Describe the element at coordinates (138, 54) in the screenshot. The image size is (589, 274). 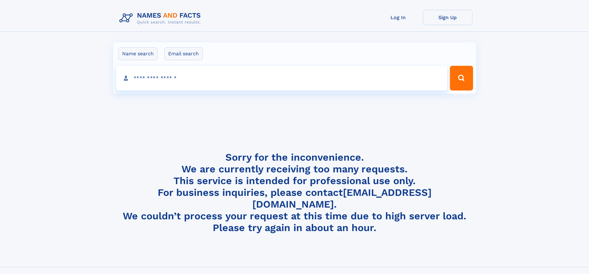
I see `label: Name search` at that location.